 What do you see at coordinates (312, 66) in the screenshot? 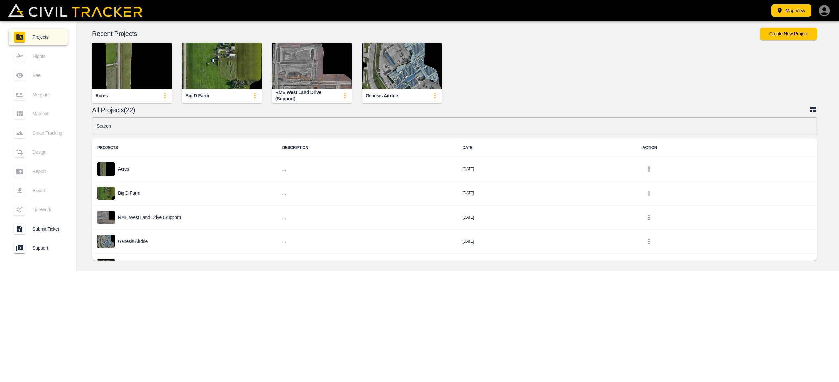
I see `img: RME West Land Drive (Support)` at bounding box center [312, 66].